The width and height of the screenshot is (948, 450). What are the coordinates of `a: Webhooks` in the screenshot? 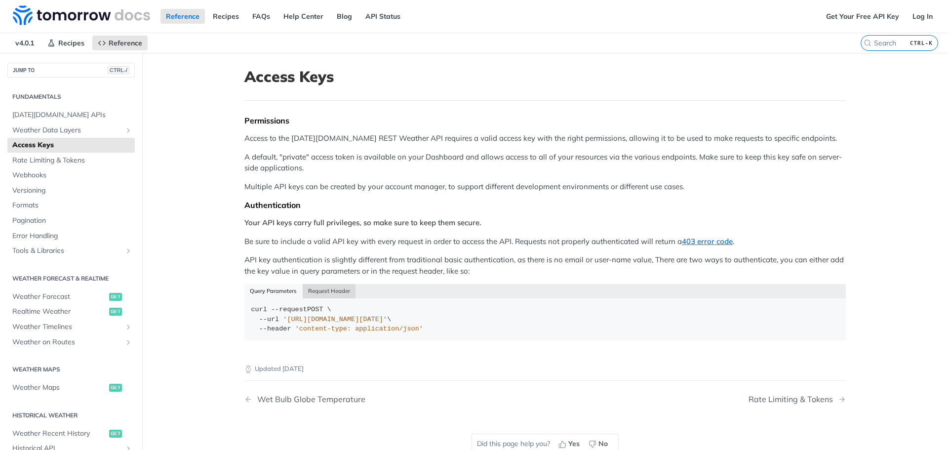 It's located at (71, 175).